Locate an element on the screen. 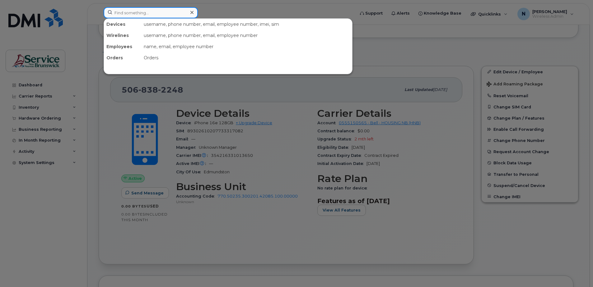  div: Wirelines is located at coordinates (123, 35).